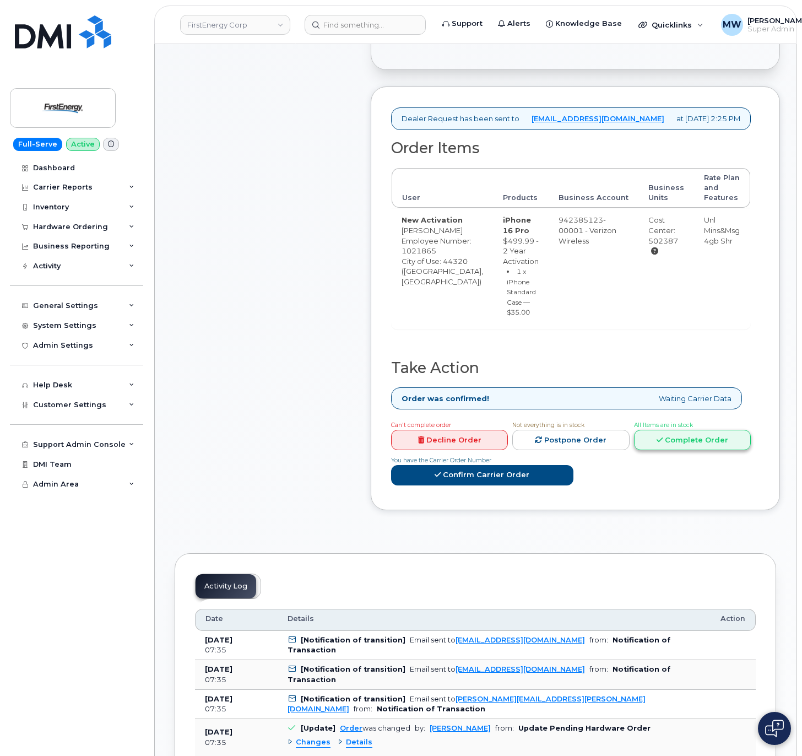 The height and width of the screenshot is (756, 802). Describe the element at coordinates (733, 620) in the screenshot. I see `th: Action` at that location.